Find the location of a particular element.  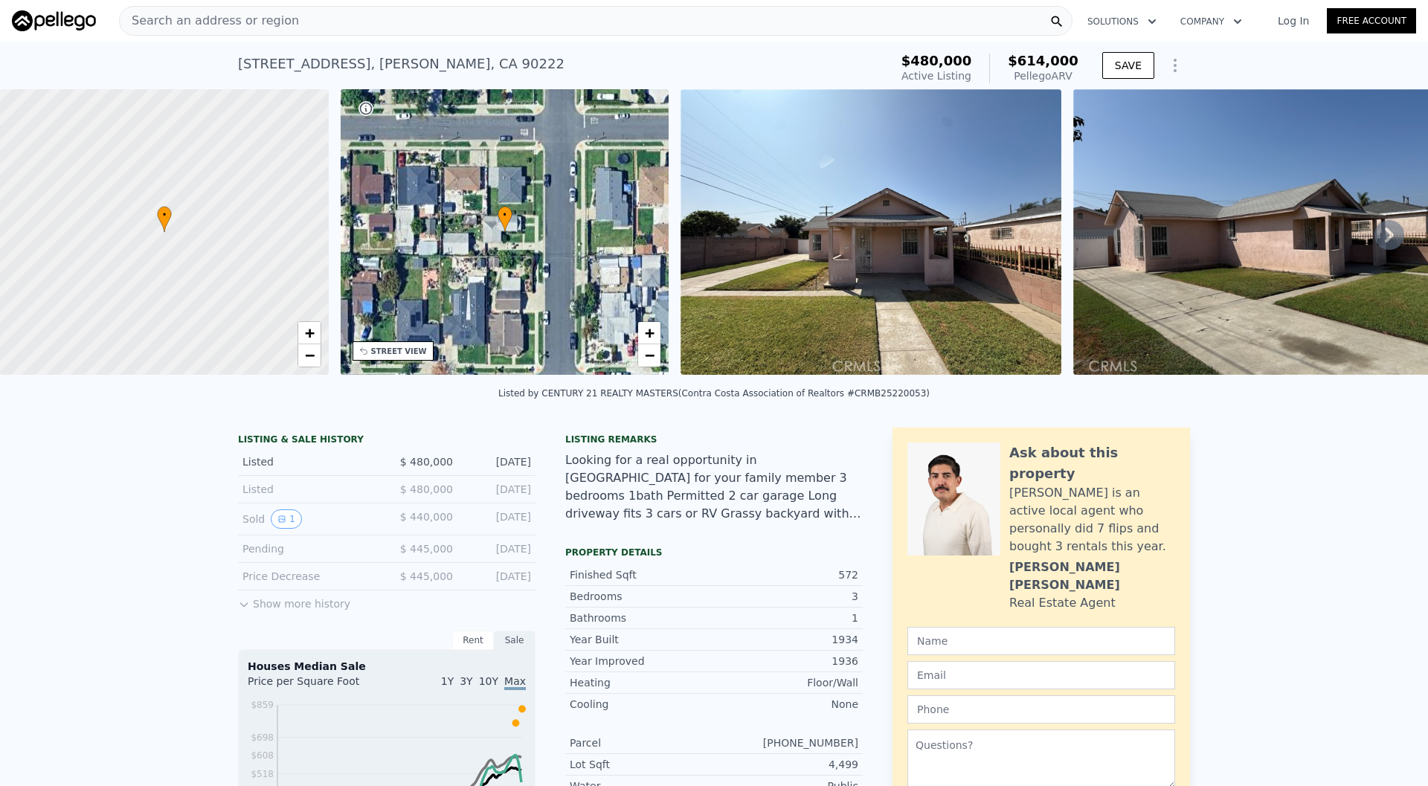

div: 4,499 is located at coordinates (786, 765).